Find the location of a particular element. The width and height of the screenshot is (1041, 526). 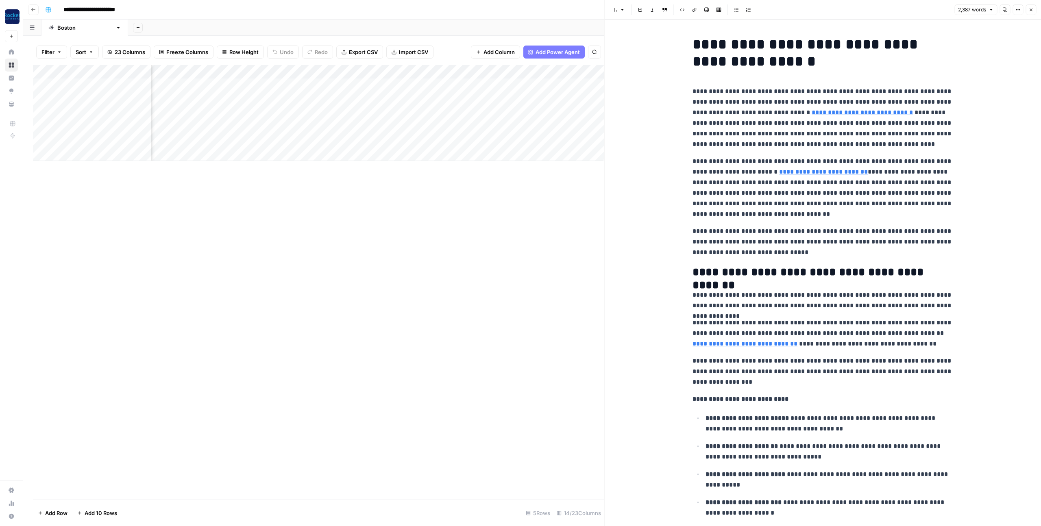

button: Redo is located at coordinates (317, 52).